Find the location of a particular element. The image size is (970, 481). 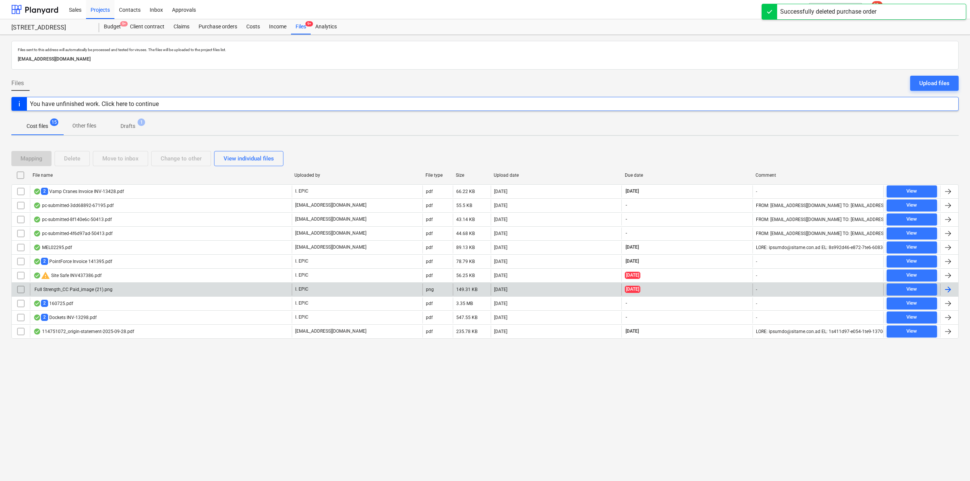

a: Purchase orders is located at coordinates (218, 27).